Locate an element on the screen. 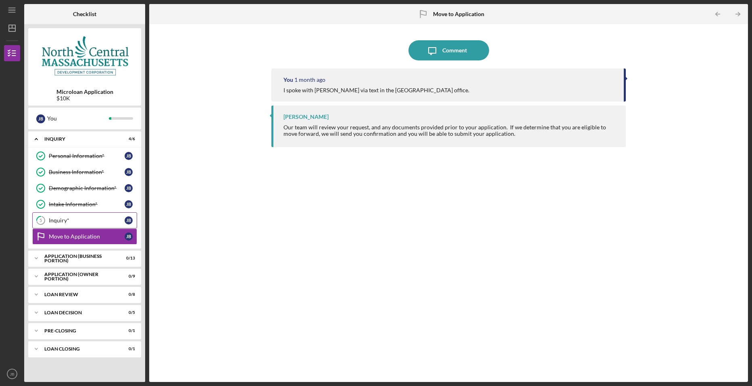 The image size is (752, 386). div: 0 / 13 is located at coordinates (128, 259).